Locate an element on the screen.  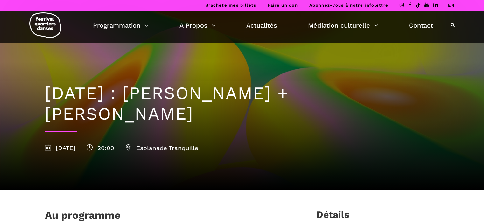
img: logo-fqd-med is located at coordinates (45, 25).